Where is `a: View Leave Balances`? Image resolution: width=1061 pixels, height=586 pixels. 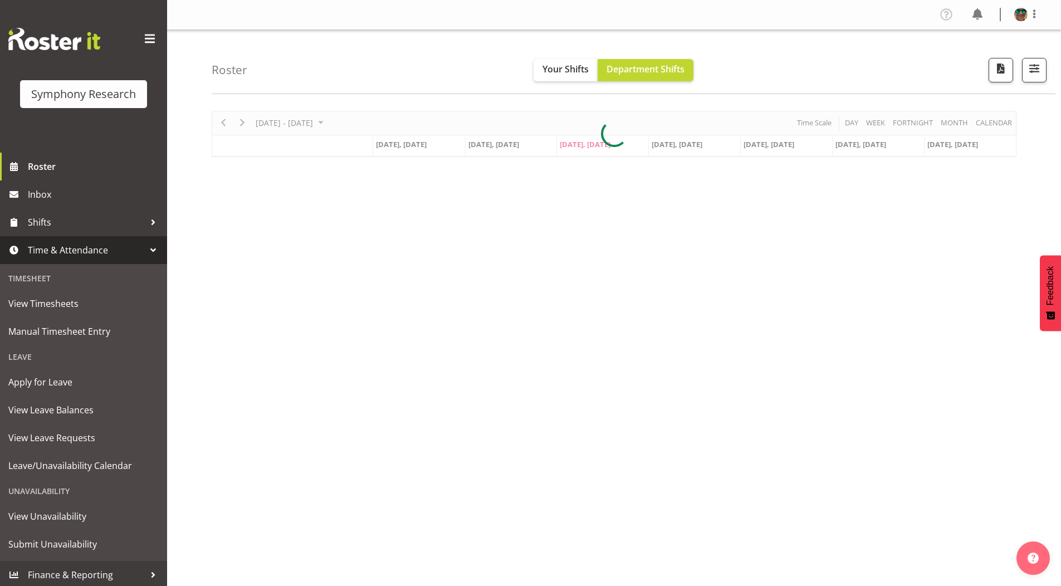
a: View Leave Balances is located at coordinates (84, 410).